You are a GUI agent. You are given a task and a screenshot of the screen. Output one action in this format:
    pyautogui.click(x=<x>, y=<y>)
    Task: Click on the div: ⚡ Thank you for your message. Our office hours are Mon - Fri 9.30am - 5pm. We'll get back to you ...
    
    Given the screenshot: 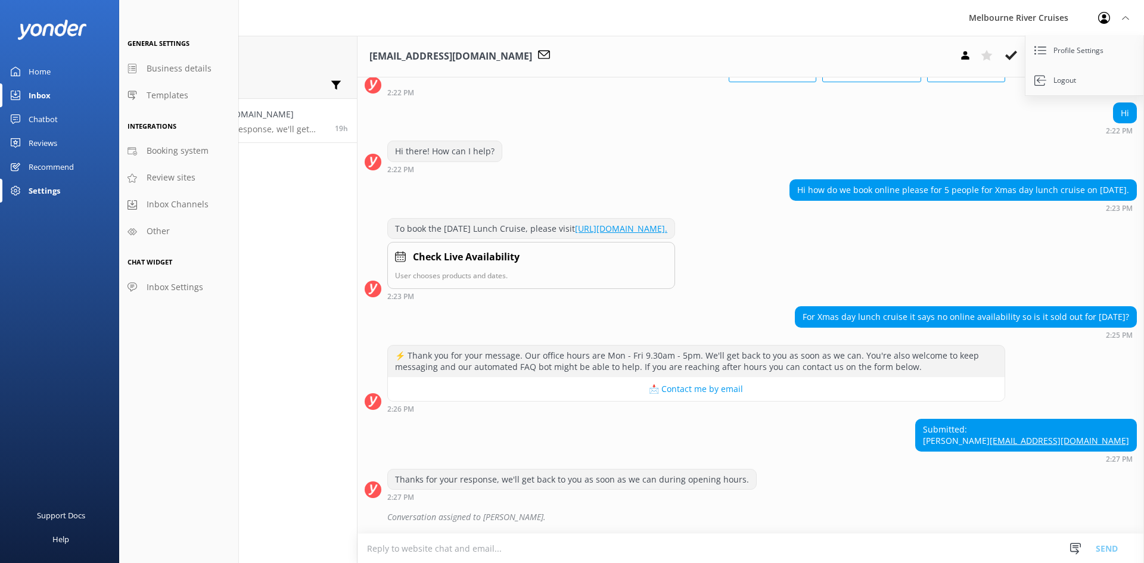 What is the action you would take?
    pyautogui.click(x=696, y=361)
    